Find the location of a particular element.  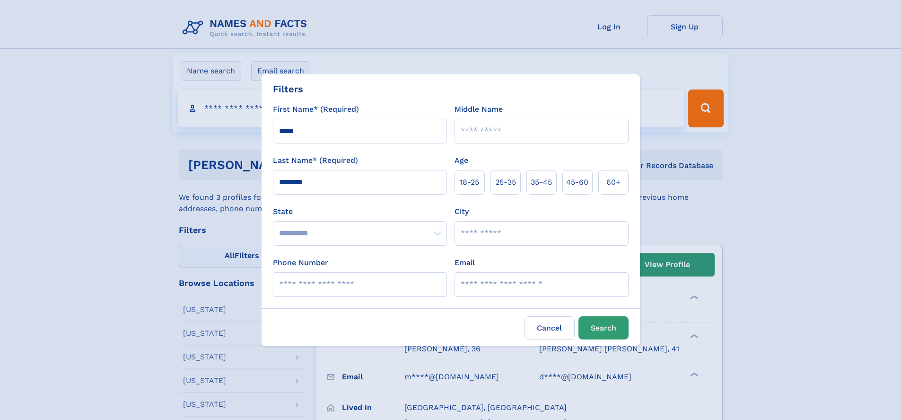

label: Last Name* (Required) is located at coordinates (316, 160).